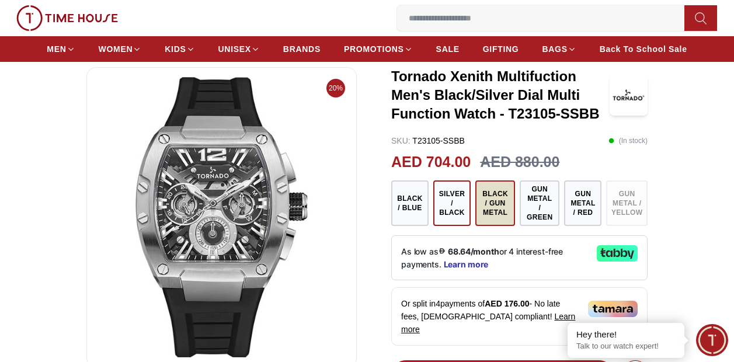 The image size is (734, 362). Describe the element at coordinates (221, 217) in the screenshot. I see `img: Tornado Xenith Multifuction Men's Blue Dial Multi Function Watch - T23105-BSNNK` at that location.